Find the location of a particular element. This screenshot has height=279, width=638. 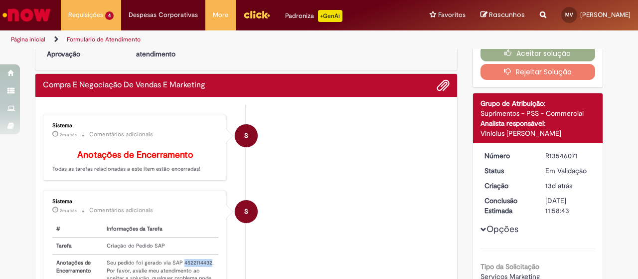

dt: Status is located at coordinates (507, 170).